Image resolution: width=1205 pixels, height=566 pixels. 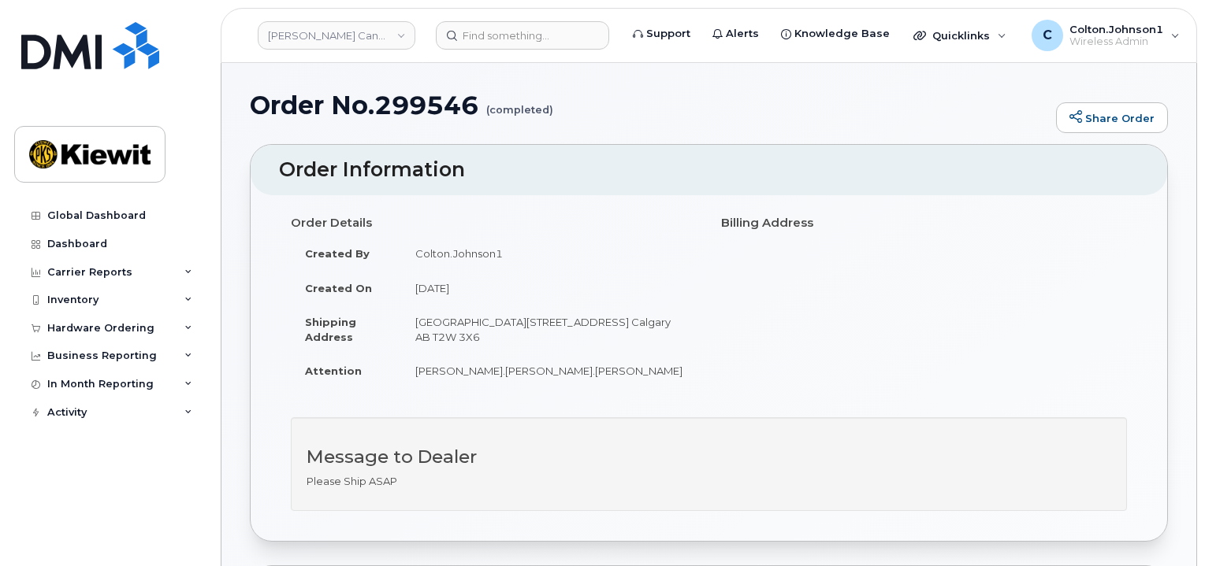 I want to click on strong: Created On, so click(x=338, y=288).